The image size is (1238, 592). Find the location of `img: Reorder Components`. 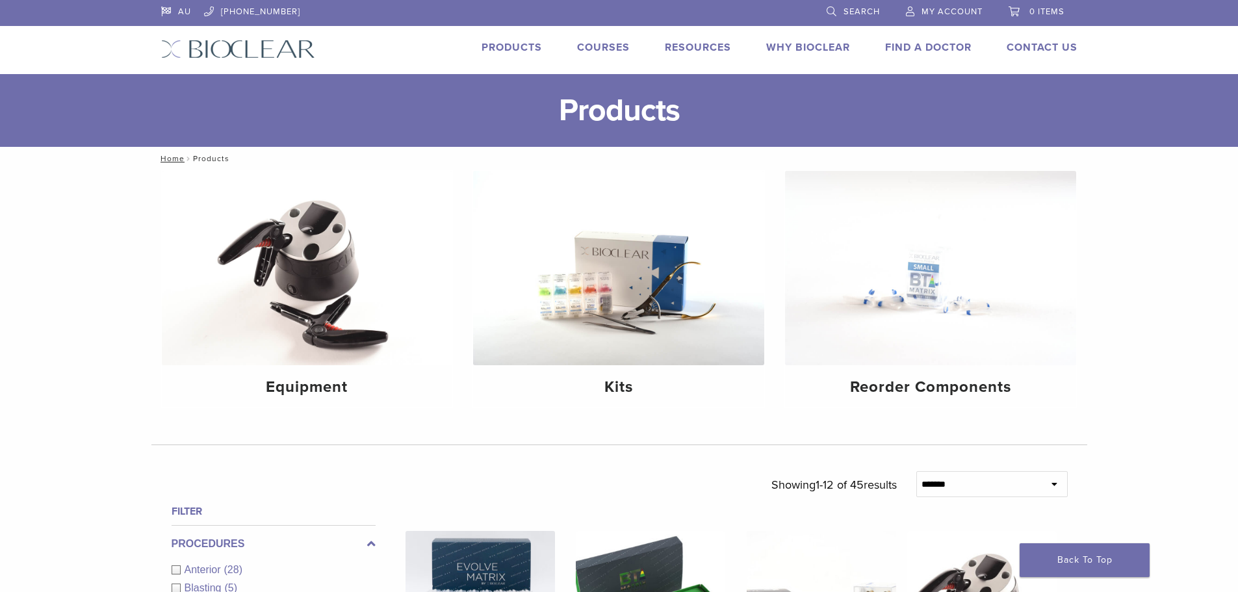

img: Reorder Components is located at coordinates (930, 268).